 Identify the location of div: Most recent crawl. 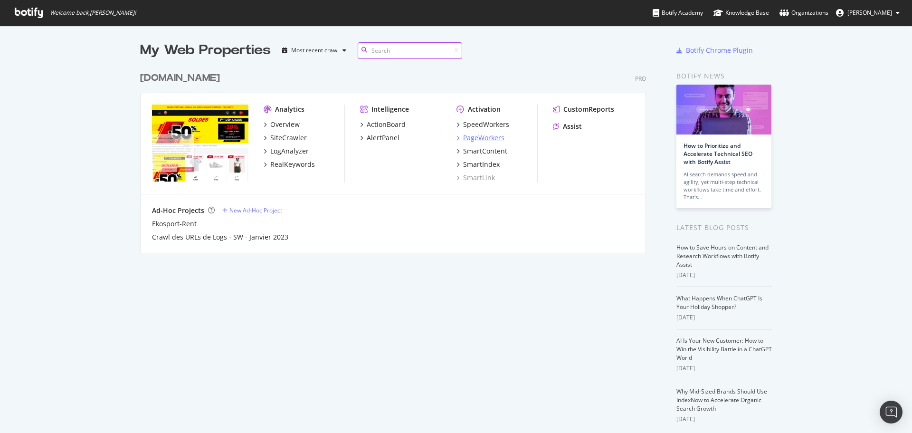
(315, 50).